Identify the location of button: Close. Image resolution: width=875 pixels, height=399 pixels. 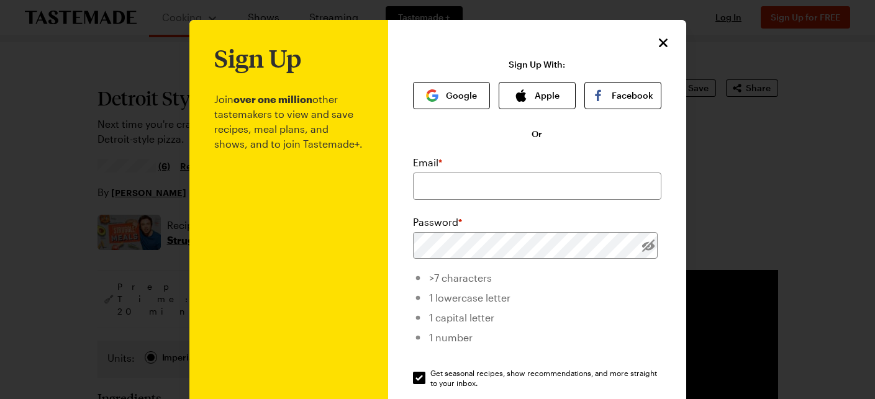
(663, 43).